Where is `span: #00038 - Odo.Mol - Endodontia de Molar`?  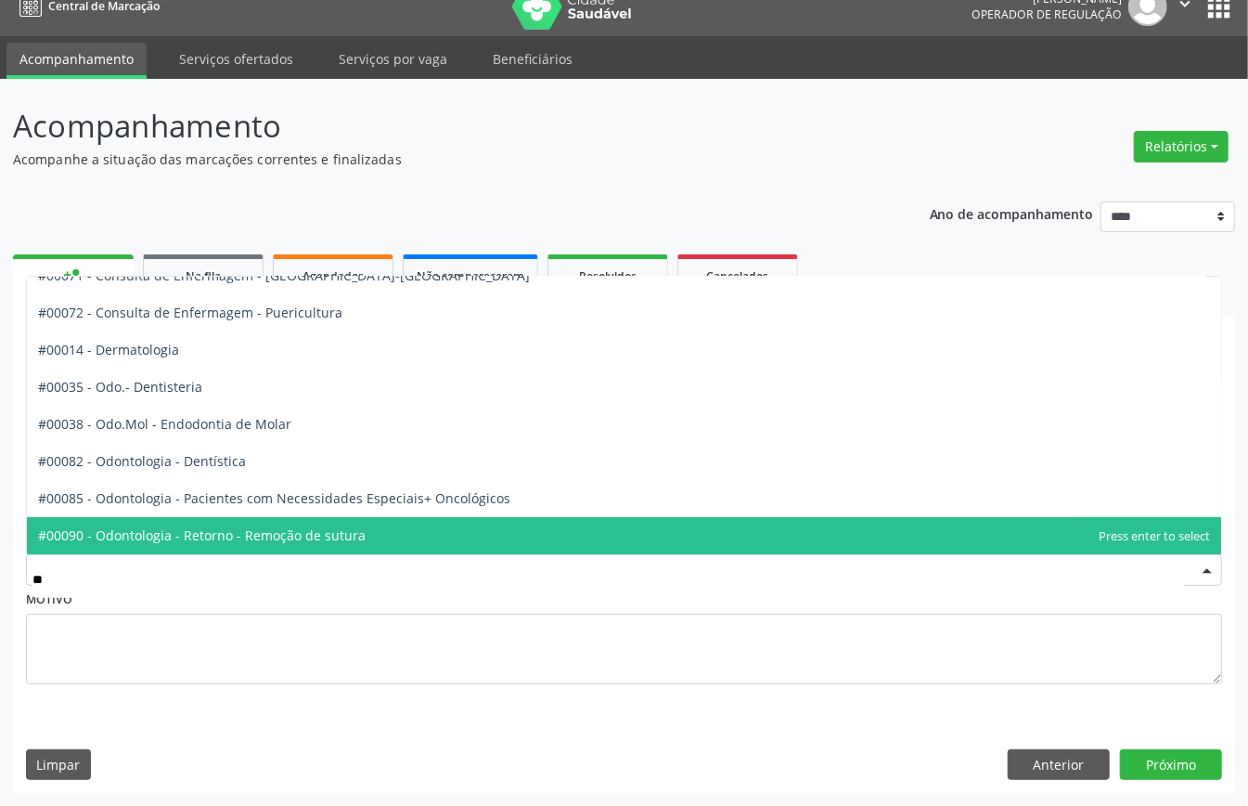
span: #00038 - Odo.Mol - Endodontia de Molar is located at coordinates (164, 423).